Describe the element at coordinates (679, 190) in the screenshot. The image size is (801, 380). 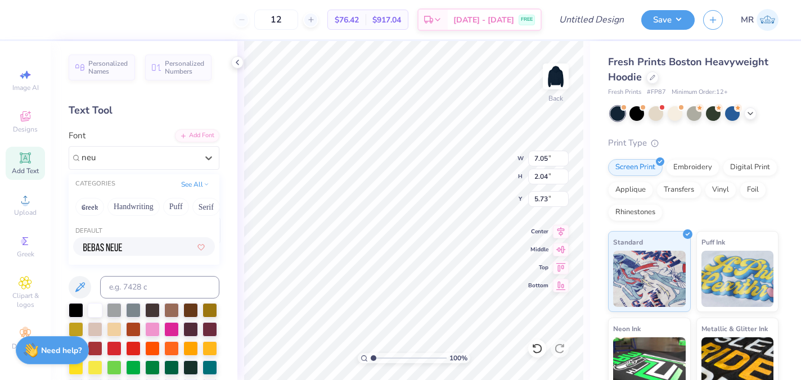
I see `div: Transfers` at that location.